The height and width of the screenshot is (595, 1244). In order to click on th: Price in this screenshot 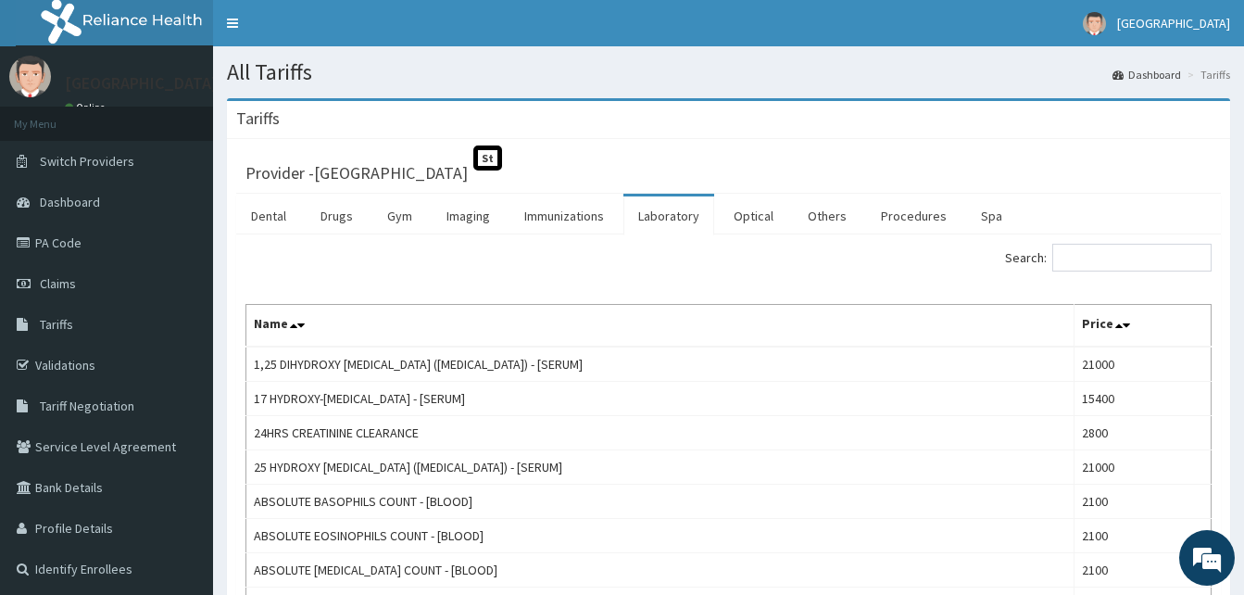, I will do `click(1143, 326)`.